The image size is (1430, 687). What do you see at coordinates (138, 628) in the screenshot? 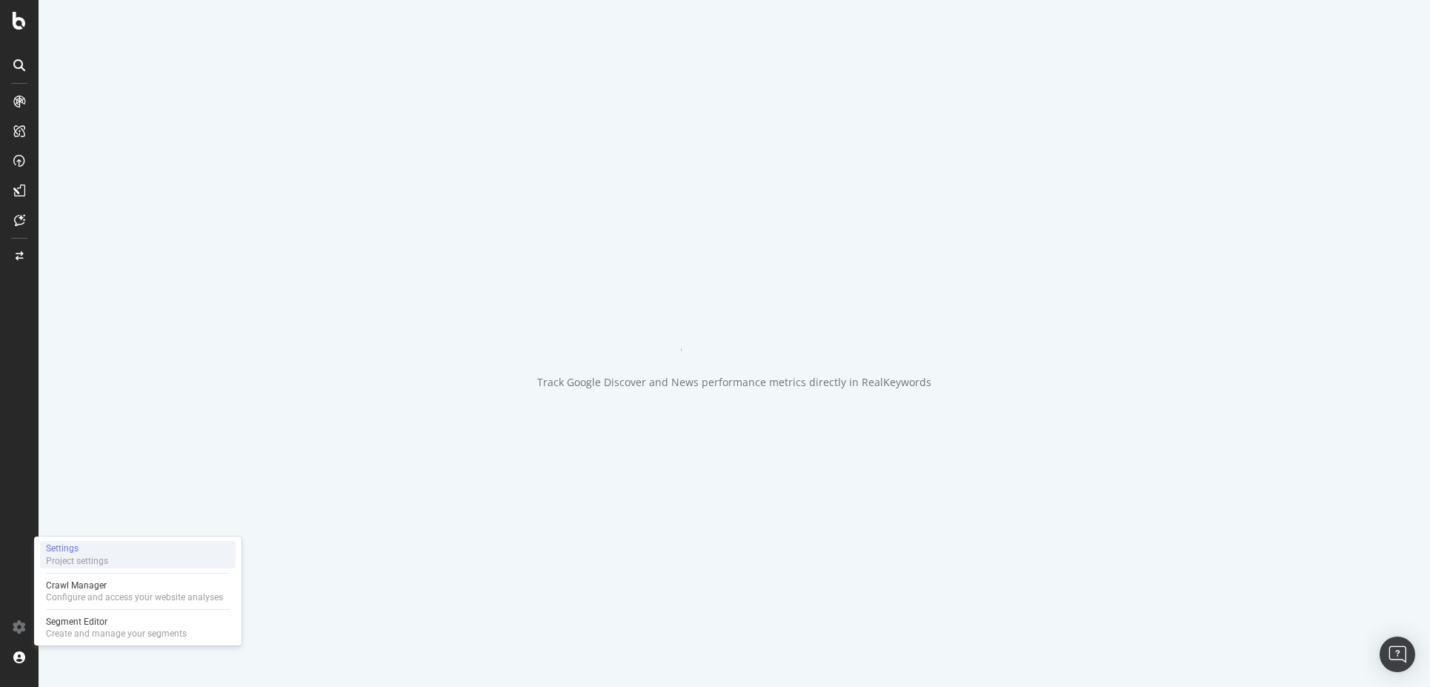
I see `a: Segment EditorCreate and manage your segments` at bounding box center [138, 628].